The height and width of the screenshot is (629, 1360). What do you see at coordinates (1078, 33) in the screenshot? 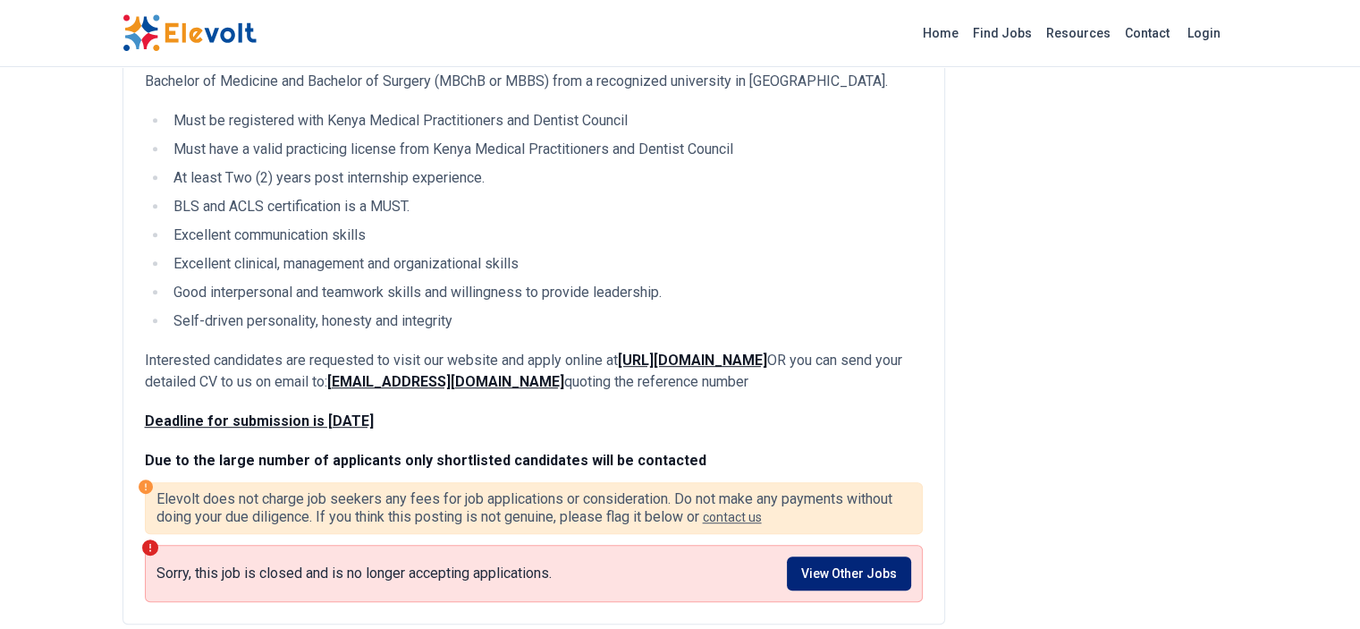
I see `a: Resources` at bounding box center [1078, 33].